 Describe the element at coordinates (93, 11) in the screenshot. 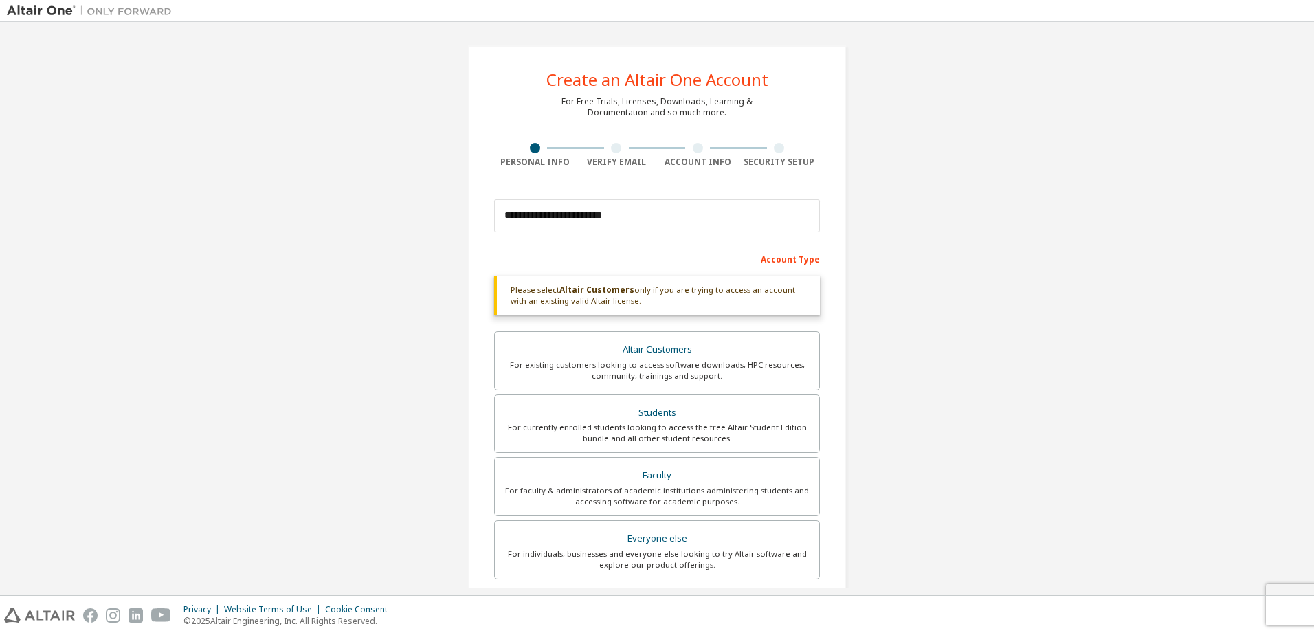

I see `img: Altair One` at that location.